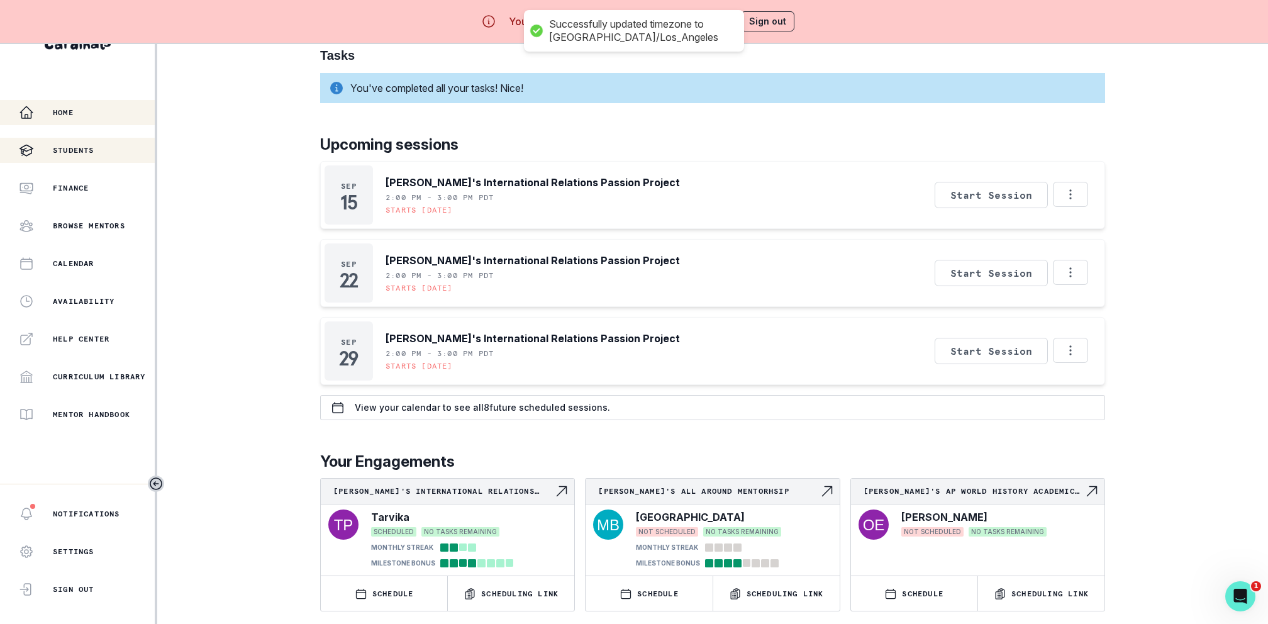  What do you see at coordinates (74, 263) in the screenshot?
I see `p: Calendar` at bounding box center [74, 263].